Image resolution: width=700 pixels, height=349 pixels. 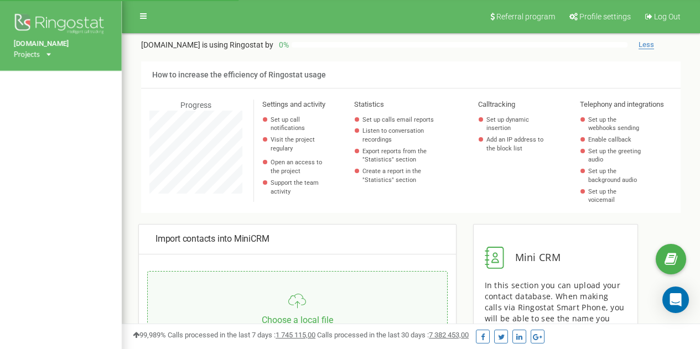 I want to click on span: is using Ringostat by, so click(x=237, y=45).